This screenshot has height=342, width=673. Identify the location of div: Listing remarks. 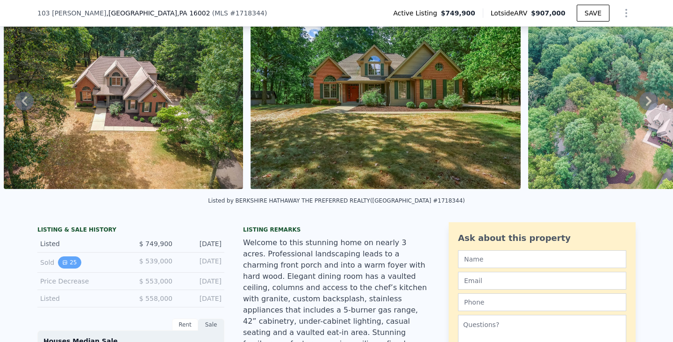
(336, 229).